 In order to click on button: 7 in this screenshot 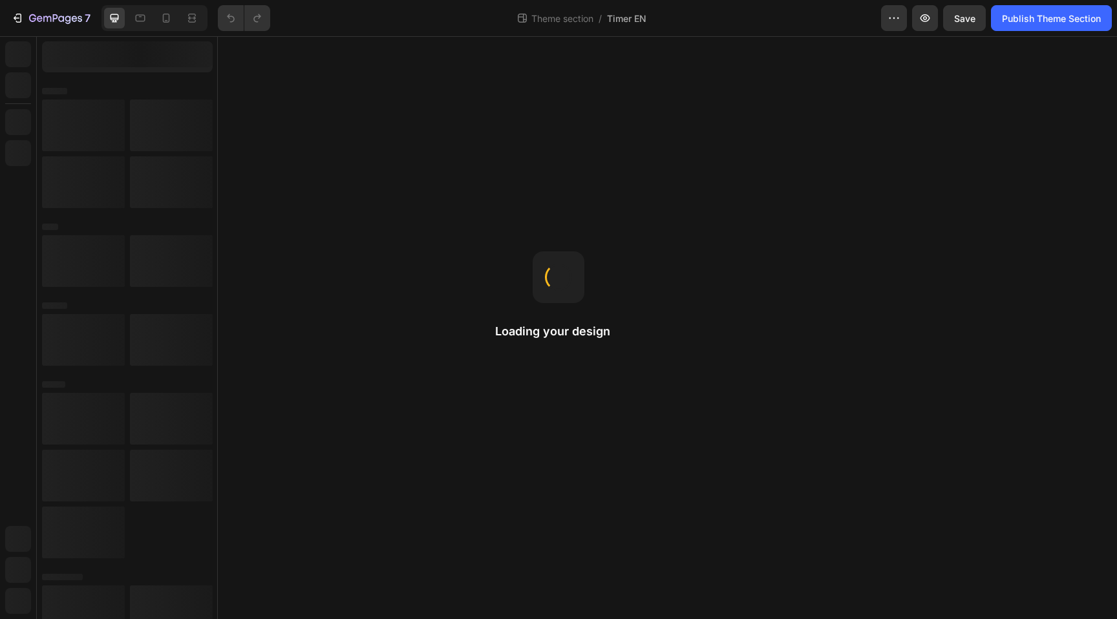, I will do `click(50, 18)`.